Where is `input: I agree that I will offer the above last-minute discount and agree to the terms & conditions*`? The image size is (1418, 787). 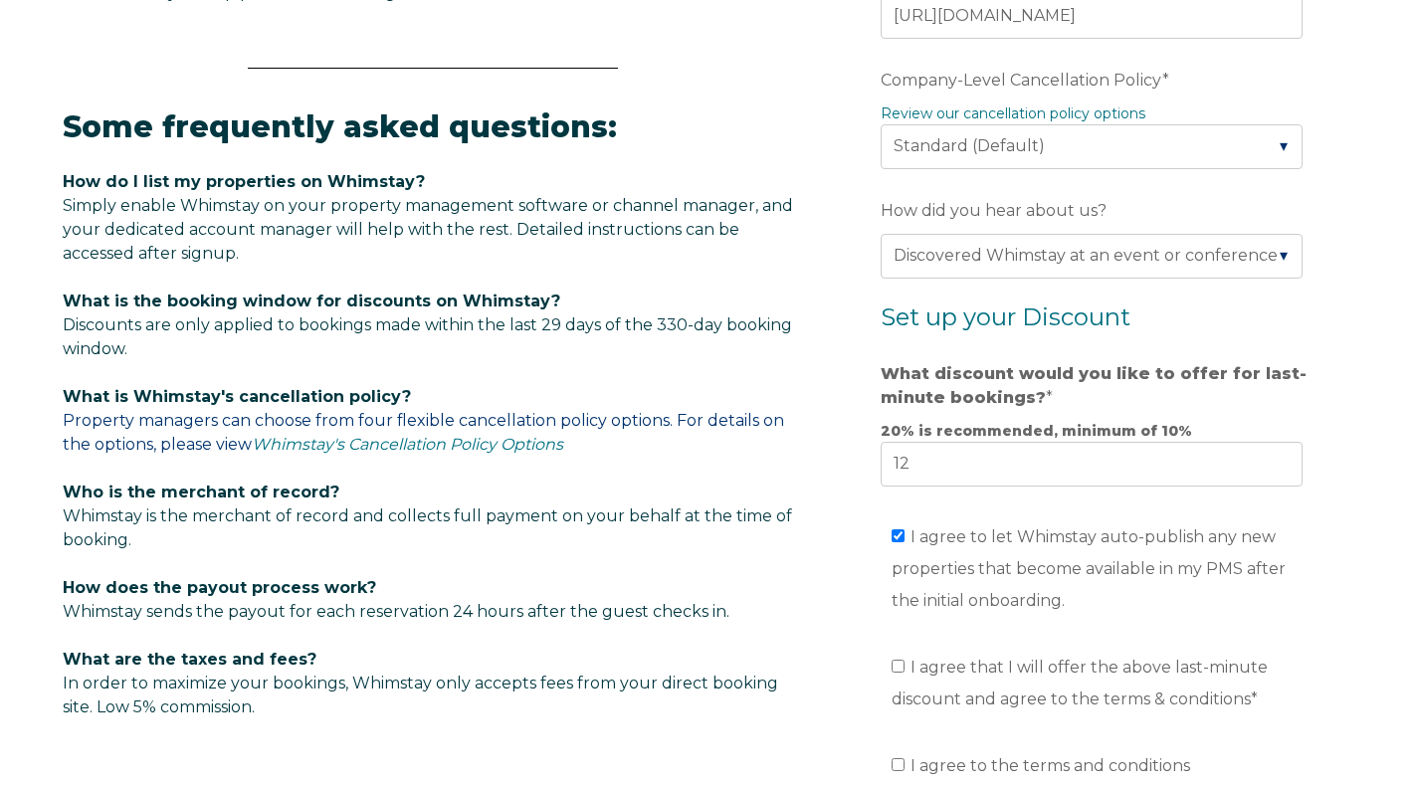 input: I agree that I will offer the above last-minute discount and agree to the terms & conditions* is located at coordinates (898, 666).